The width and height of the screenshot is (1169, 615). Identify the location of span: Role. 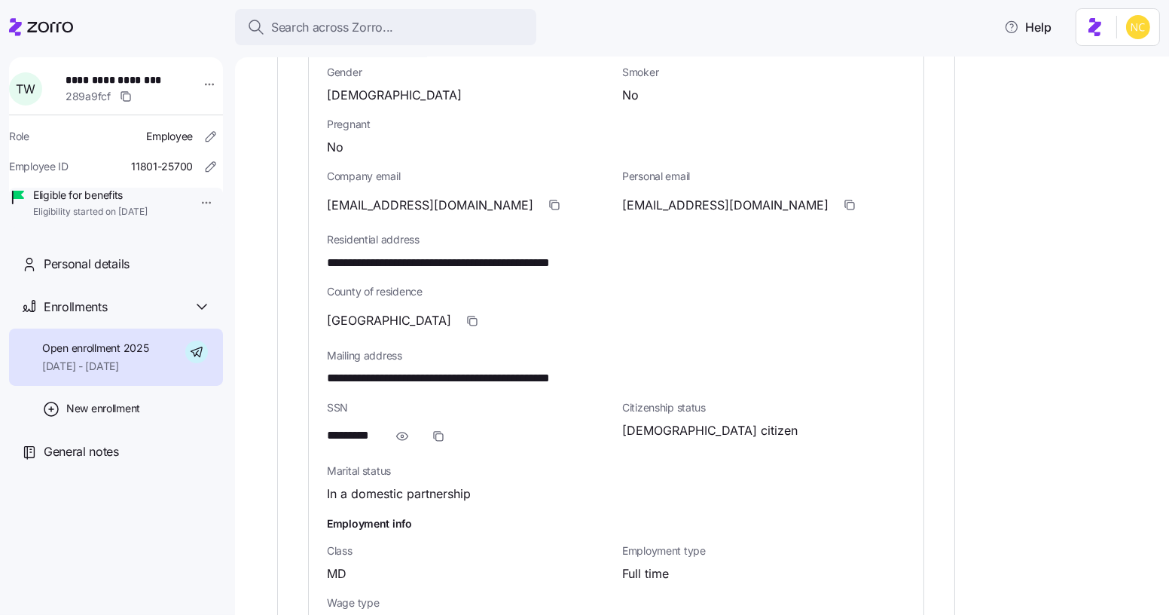
(19, 136).